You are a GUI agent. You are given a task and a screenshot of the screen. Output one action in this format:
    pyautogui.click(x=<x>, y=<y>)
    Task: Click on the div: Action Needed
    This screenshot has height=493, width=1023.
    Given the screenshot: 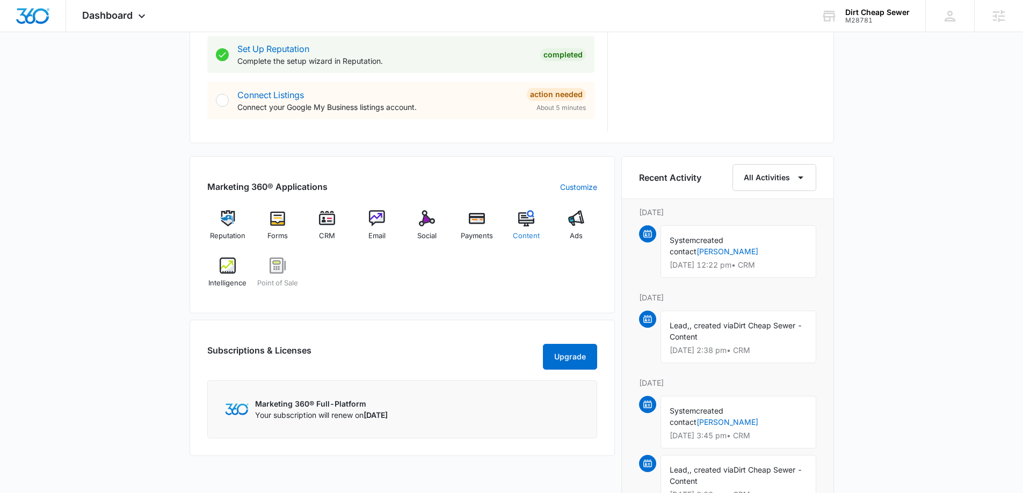 What is the action you would take?
    pyautogui.click(x=556, y=94)
    